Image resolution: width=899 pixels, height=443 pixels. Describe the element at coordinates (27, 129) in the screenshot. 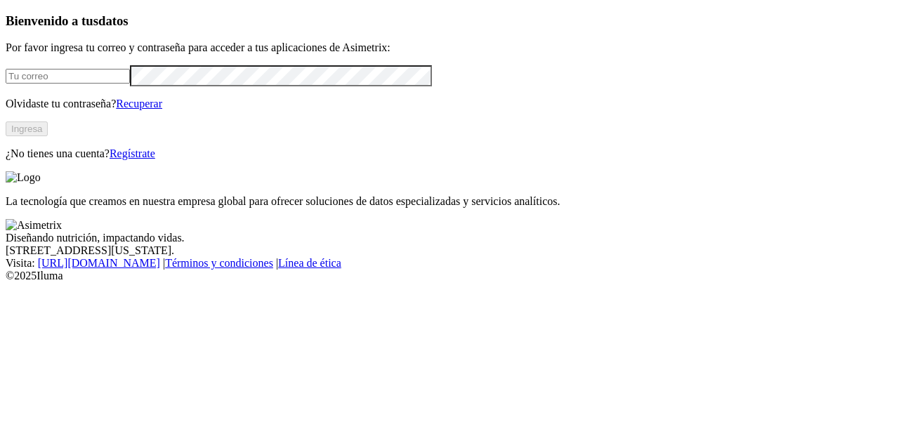

I see `button: Ingresa` at that location.